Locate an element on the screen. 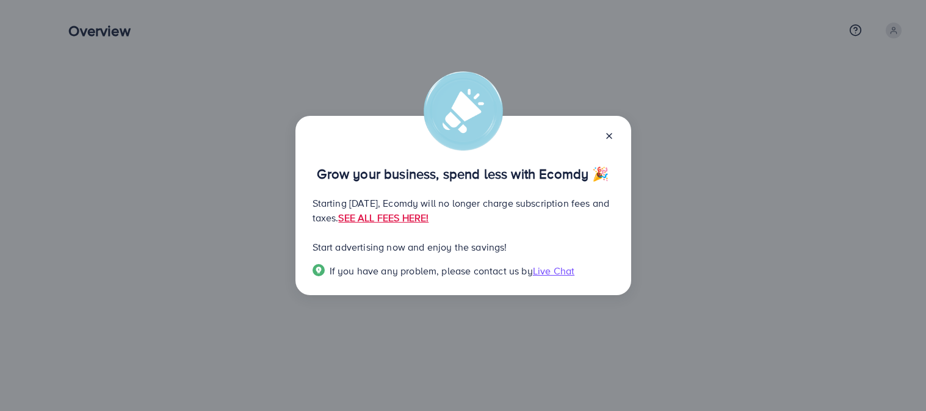 This screenshot has height=411, width=926. p: Start advertising now and enjoy the savings! is located at coordinates (463, 247).